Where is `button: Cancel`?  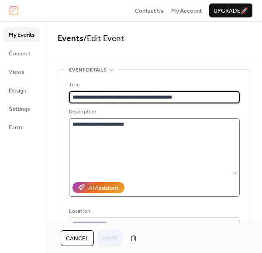
button: Cancel is located at coordinates (77, 238).